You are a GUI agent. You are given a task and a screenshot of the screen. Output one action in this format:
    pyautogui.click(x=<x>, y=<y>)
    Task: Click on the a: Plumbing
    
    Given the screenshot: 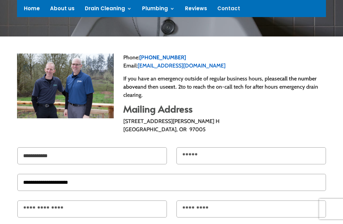 What is the action you would take?
    pyautogui.click(x=158, y=10)
    